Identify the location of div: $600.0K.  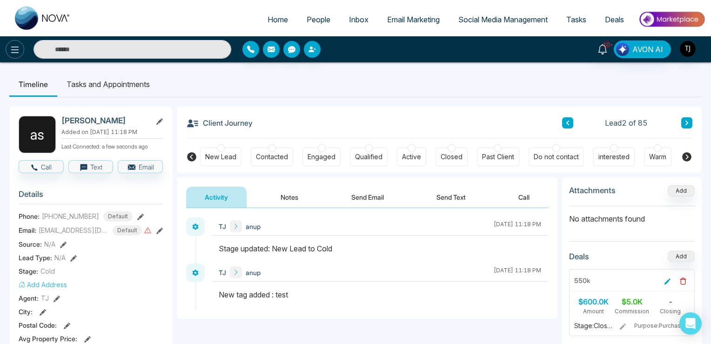
(593, 302).